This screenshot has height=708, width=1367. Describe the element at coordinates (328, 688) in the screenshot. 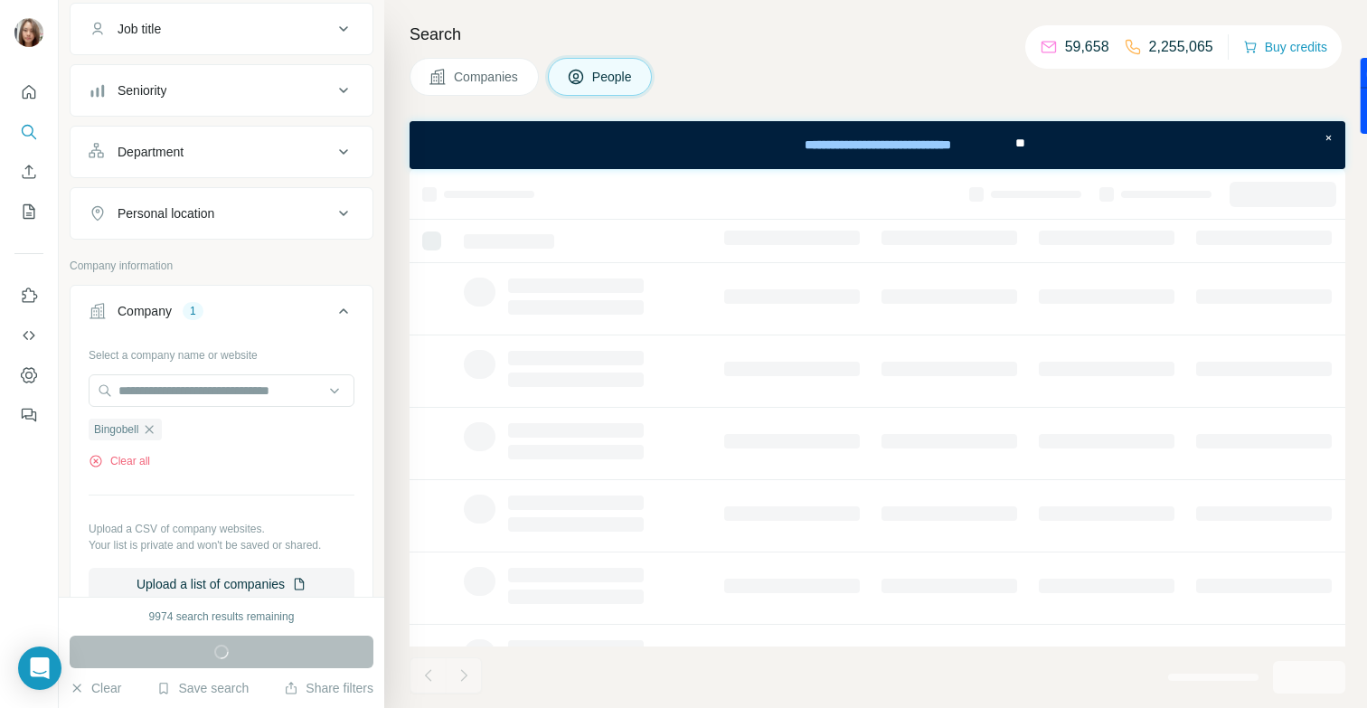

I see `button: Share filters` at that location.